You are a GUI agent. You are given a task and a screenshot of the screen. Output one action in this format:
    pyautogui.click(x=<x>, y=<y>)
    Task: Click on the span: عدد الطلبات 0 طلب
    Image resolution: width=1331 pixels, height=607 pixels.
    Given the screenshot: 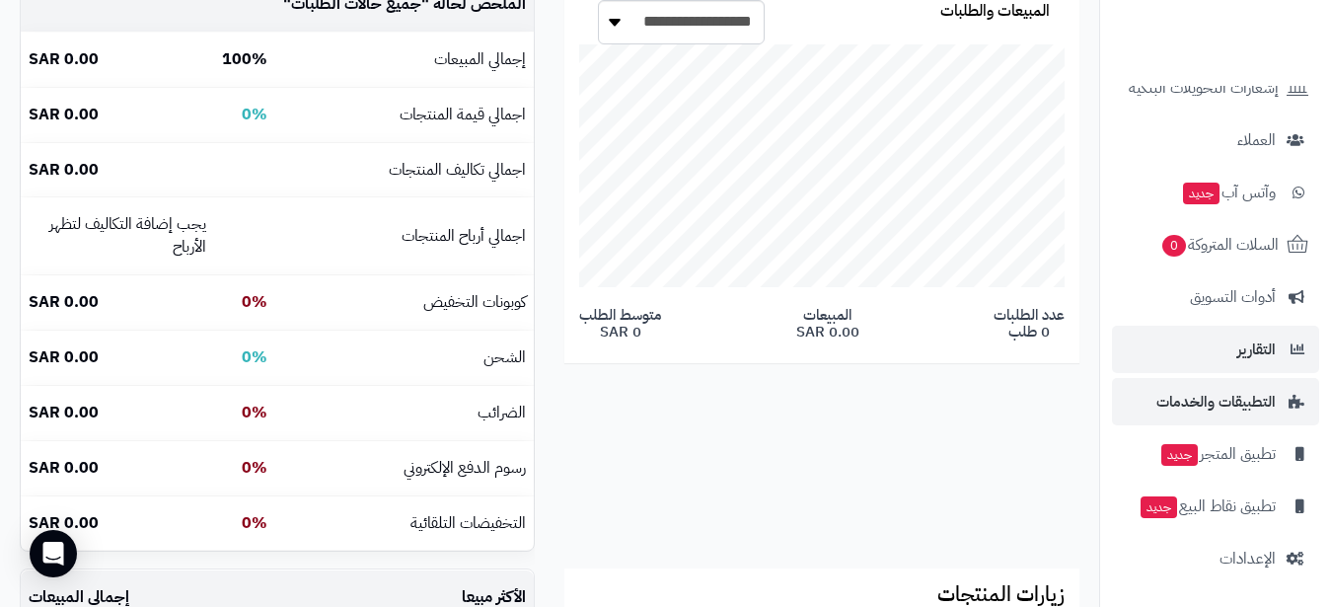 What is the action you would take?
    pyautogui.click(x=1029, y=323)
    